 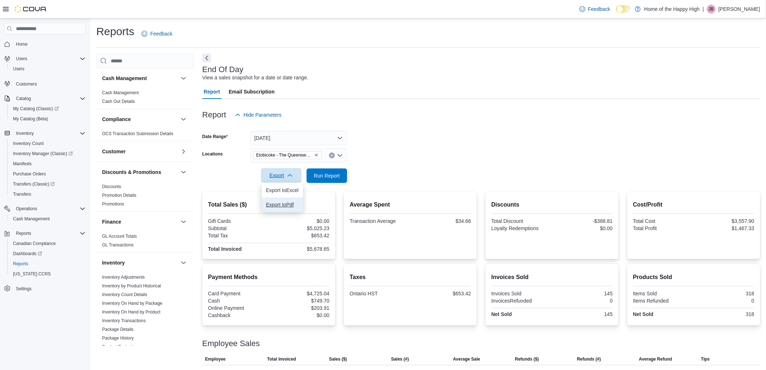 I want to click on div: $0.00, so click(x=300, y=315).